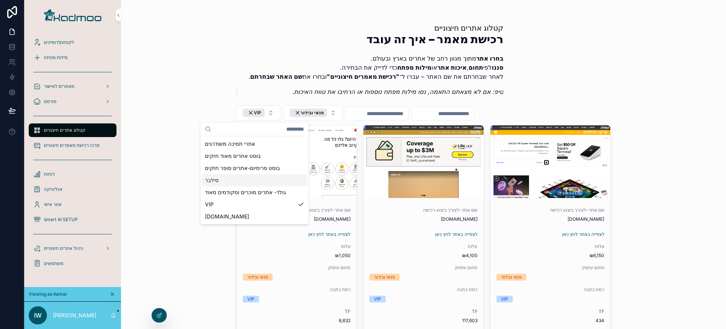 The height and width of the screenshot is (329, 726). I want to click on span: מילות מפתח, so click(56, 58).